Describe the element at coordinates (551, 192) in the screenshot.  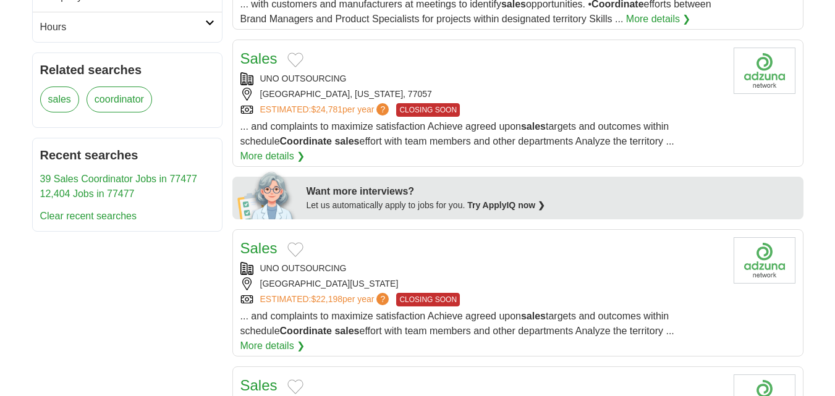
I see `div: Want more interviews?` at that location.